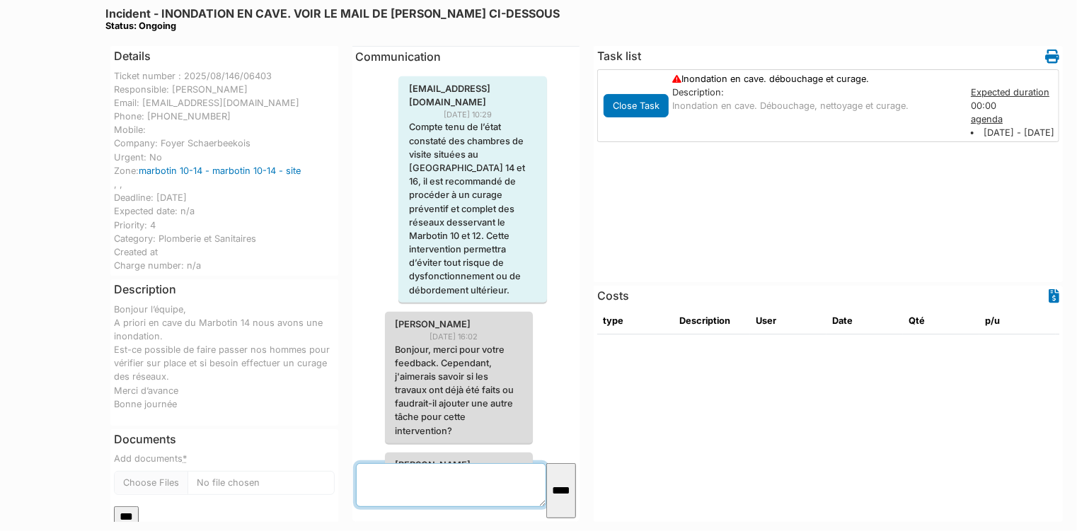 The width and height of the screenshot is (1077, 531). What do you see at coordinates (613, 296) in the screenshot?
I see `h6: Costs` at bounding box center [613, 296].